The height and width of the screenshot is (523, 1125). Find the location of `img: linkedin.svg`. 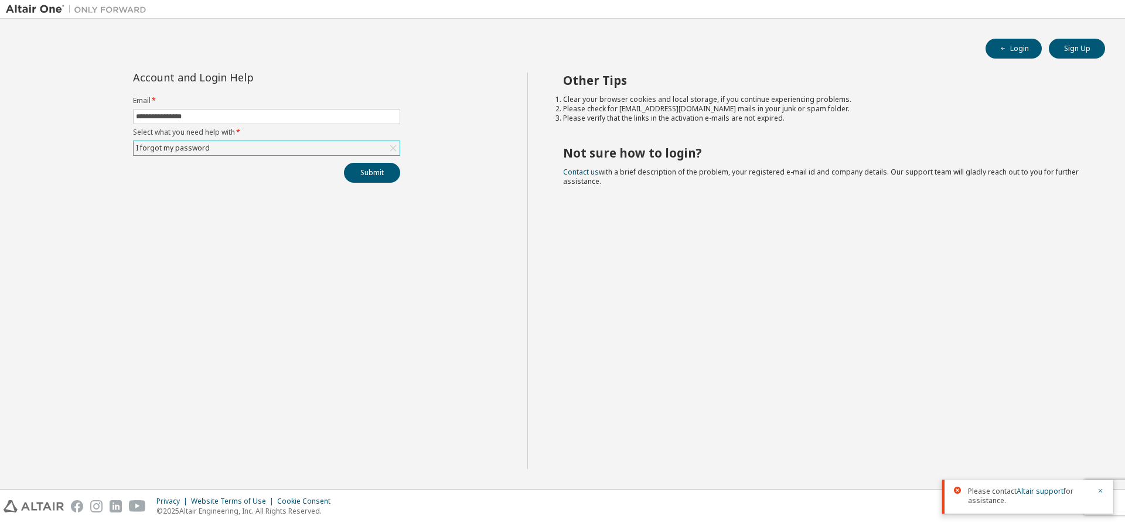

img: linkedin.svg is located at coordinates (115, 506).